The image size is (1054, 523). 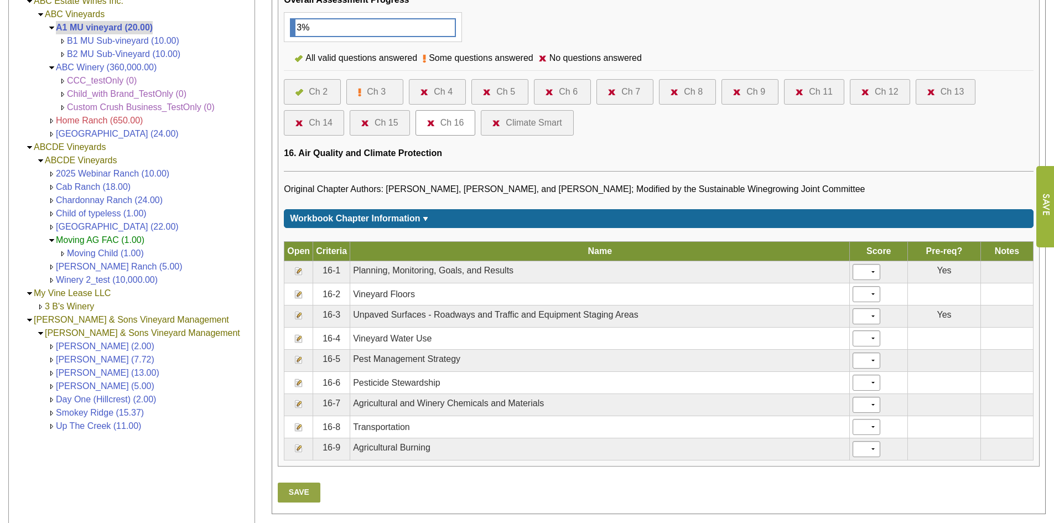 I want to click on div: Ch 16, so click(x=452, y=123).